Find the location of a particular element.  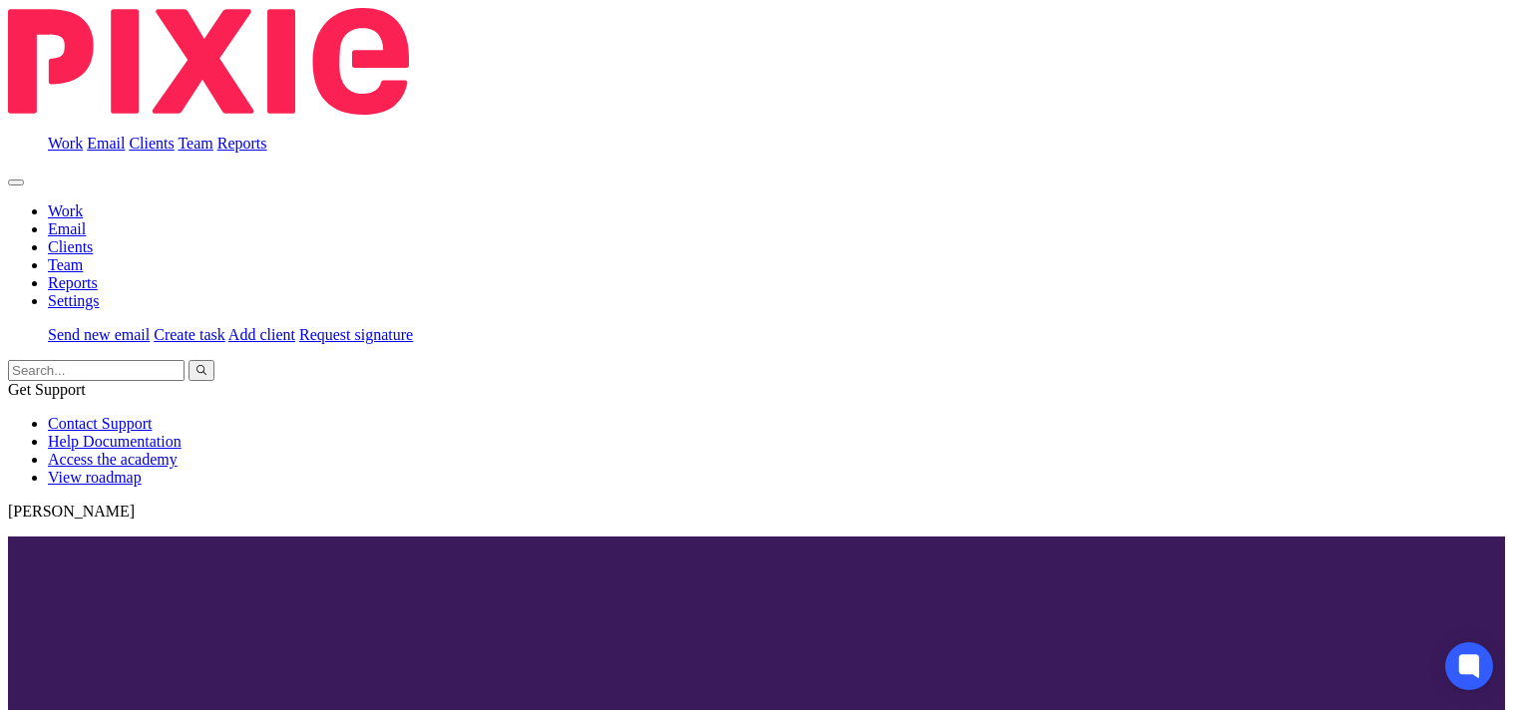

a: Settings is located at coordinates (74, 300).